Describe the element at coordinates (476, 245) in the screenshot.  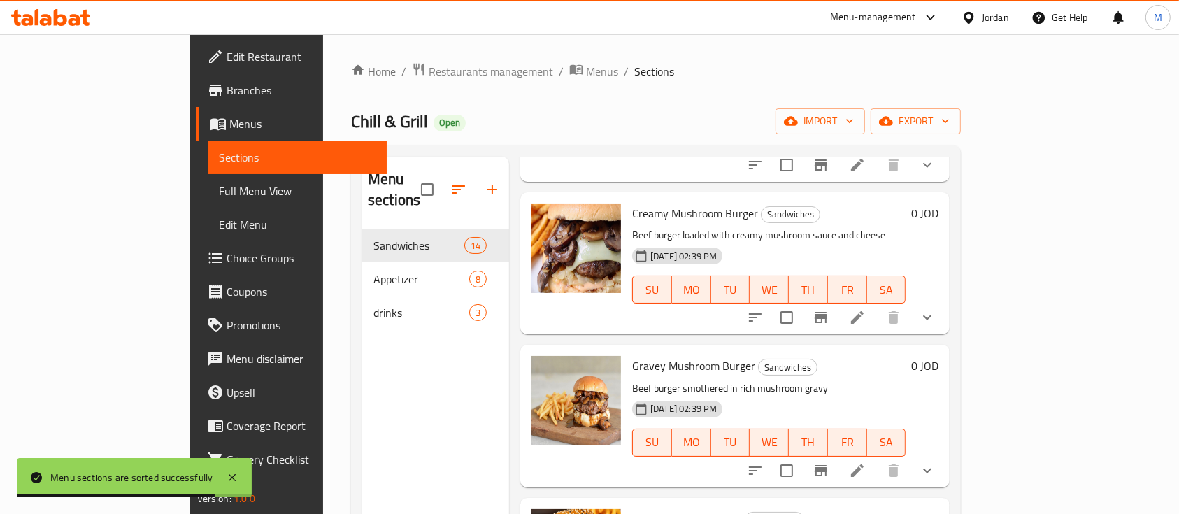
I see `span: 14` at that location.